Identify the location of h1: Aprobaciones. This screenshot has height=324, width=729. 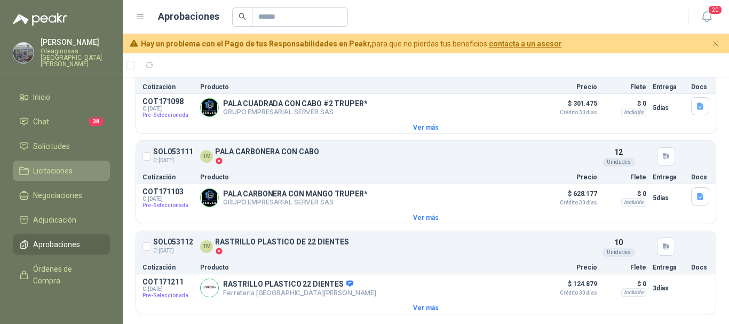
(188, 17).